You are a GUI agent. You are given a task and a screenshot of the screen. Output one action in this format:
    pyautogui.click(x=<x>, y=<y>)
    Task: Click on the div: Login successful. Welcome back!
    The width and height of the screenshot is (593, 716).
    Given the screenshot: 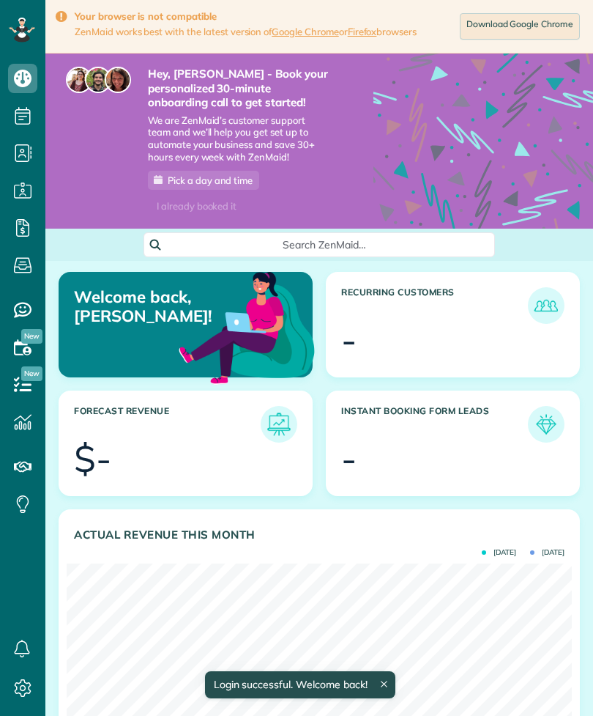 What is the action you would take?
    pyautogui.click(x=300, y=684)
    